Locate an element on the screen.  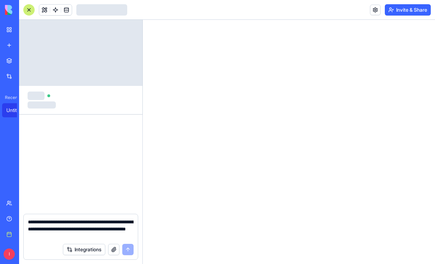
span: I is located at coordinates (9, 254).